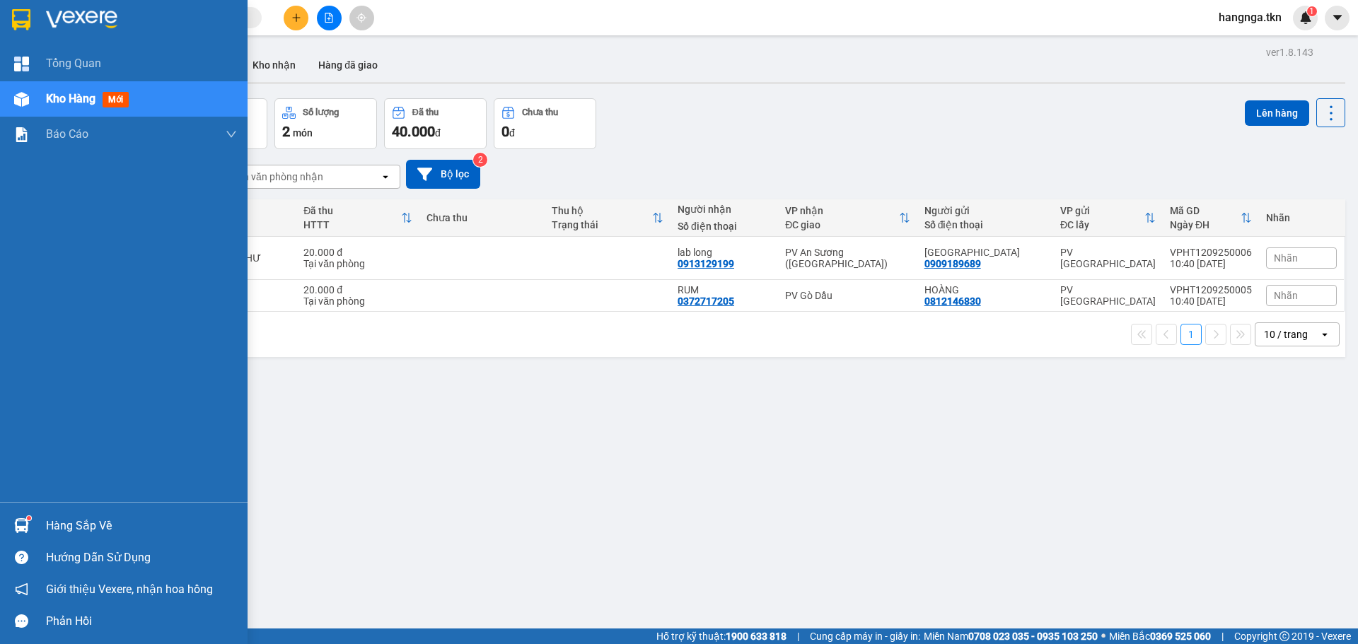 This screenshot has width=1358, height=644. I want to click on div: HOÀNG, so click(985, 290).